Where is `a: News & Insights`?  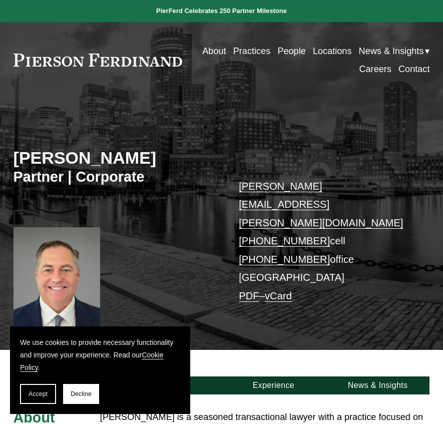 a: News & Insights is located at coordinates (377, 385).